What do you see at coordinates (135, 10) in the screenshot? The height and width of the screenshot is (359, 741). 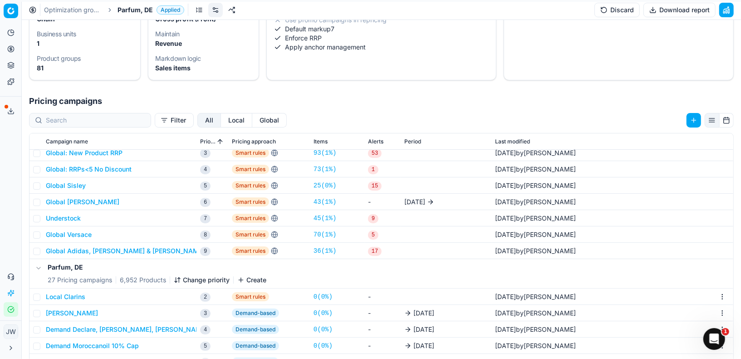 I see `span: Parfum, DE` at bounding box center [135, 10].